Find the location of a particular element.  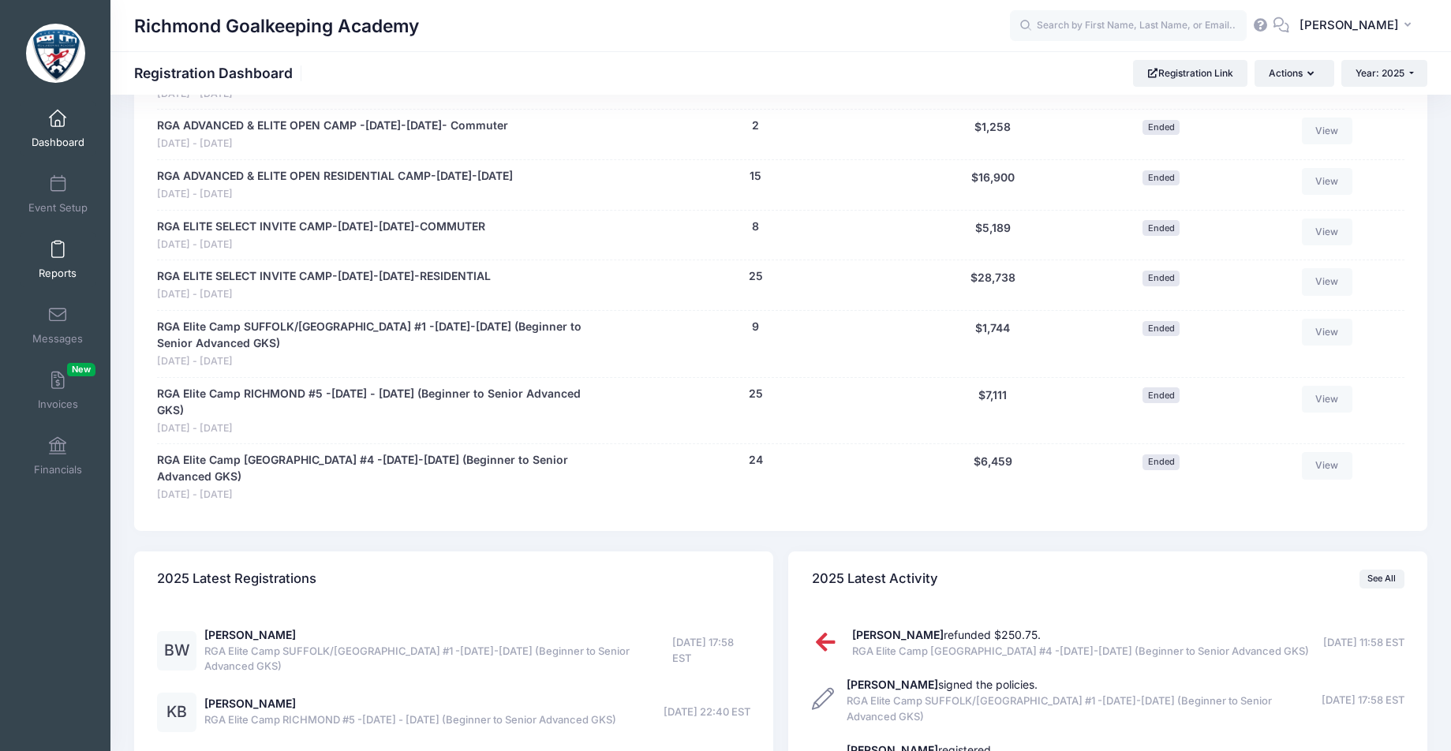

h1: Richmond Goalkeeping Academy is located at coordinates (276, 26).